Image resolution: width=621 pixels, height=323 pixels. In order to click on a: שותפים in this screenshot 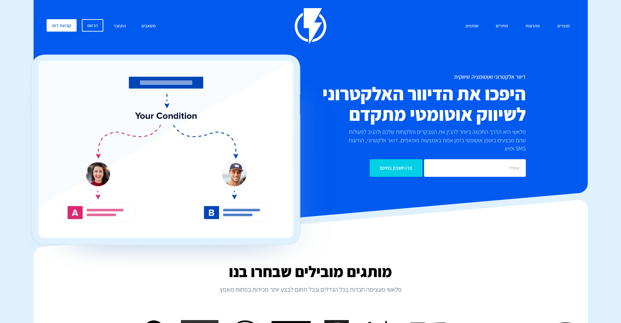, I will do `click(472, 26)`.